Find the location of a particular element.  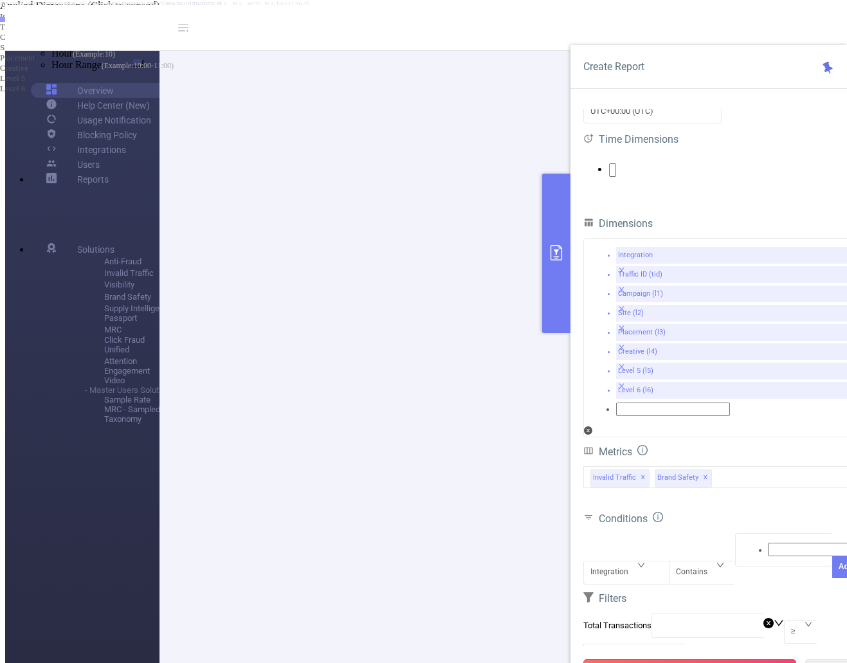

span: Hour is located at coordinates (83, 53).